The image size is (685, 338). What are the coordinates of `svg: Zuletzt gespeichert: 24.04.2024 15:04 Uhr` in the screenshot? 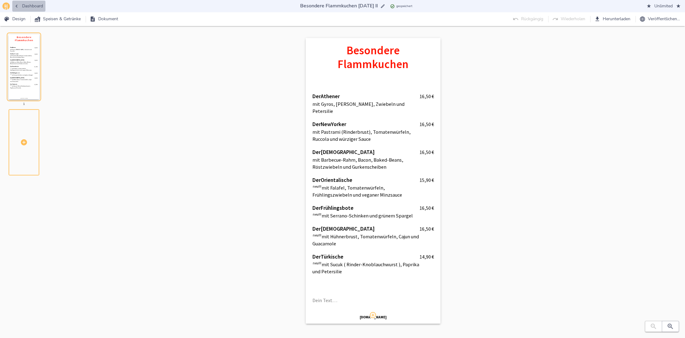 It's located at (392, 6).